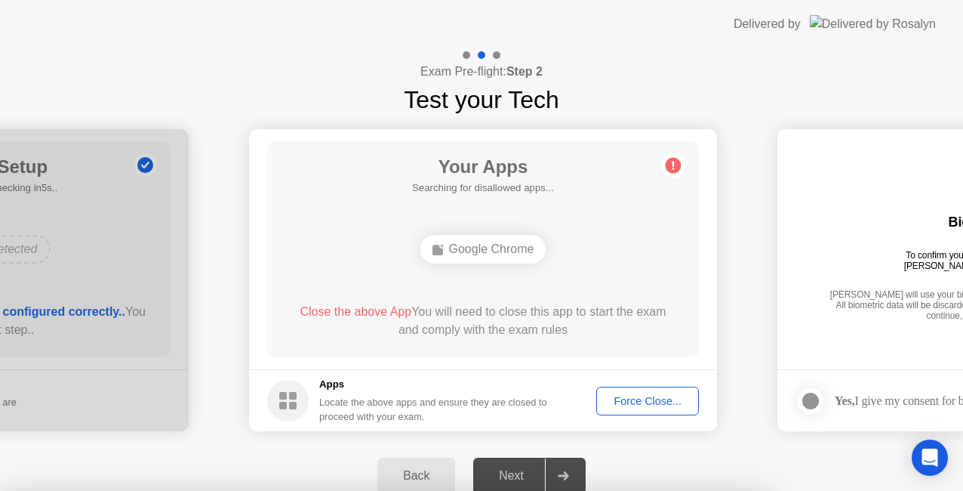 The image size is (963, 491). I want to click on div: Force Close..., so click(648, 401).